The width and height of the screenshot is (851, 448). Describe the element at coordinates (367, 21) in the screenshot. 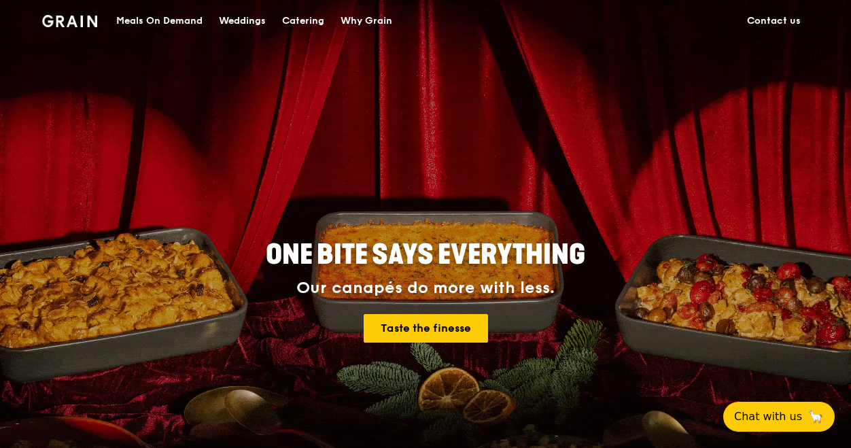

I see `div: Why Grain` at that location.